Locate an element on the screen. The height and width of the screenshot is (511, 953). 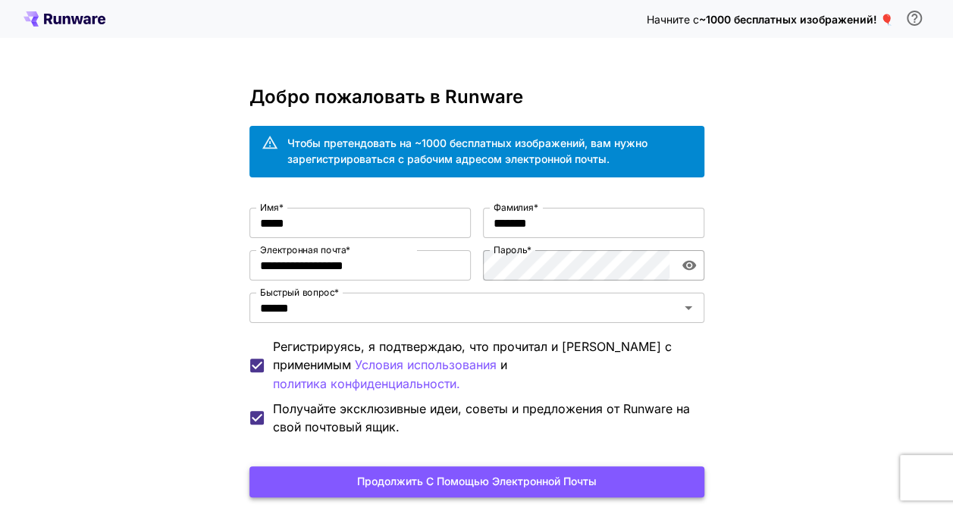
button: Открытый is located at coordinates (688, 308).